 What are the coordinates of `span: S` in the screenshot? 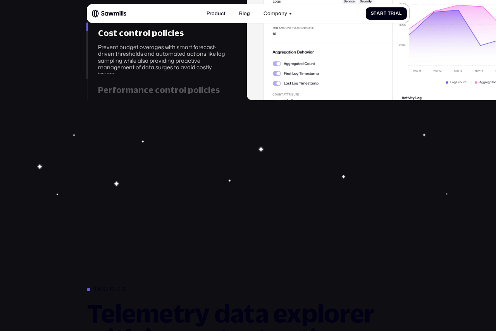 It's located at (372, 13).